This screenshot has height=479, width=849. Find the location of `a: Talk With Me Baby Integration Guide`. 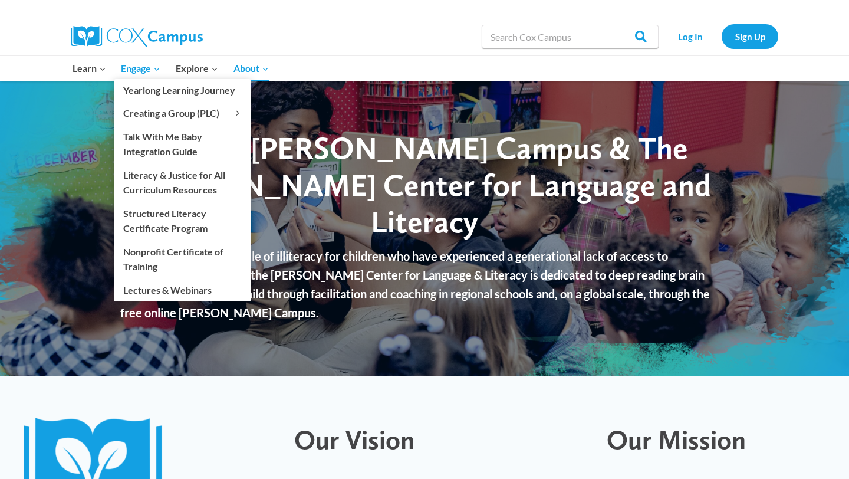

a: Talk With Me Baby Integration Guide is located at coordinates (182, 144).